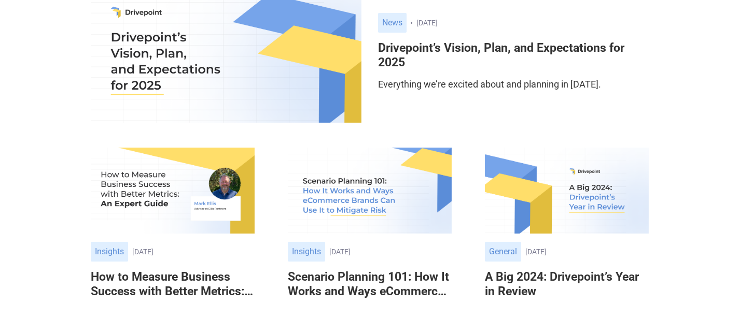 The height and width of the screenshot is (333, 739). Describe the element at coordinates (370, 284) in the screenshot. I see `h6: Scenario Planning 101: How It Works and Ways eCommerce Brands Can Use It to Mitigate Risk` at that location.